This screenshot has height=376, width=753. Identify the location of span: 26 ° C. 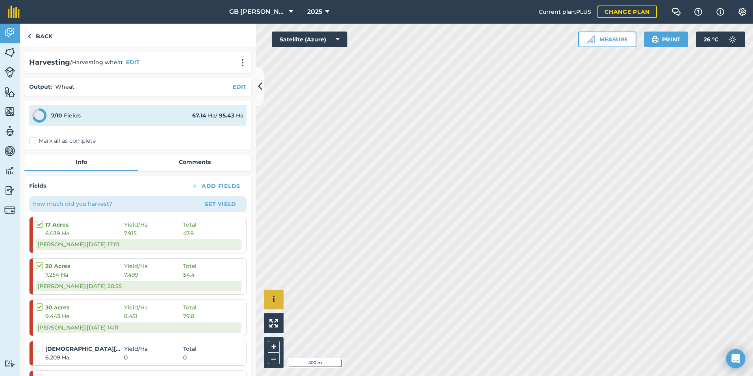
(711, 39).